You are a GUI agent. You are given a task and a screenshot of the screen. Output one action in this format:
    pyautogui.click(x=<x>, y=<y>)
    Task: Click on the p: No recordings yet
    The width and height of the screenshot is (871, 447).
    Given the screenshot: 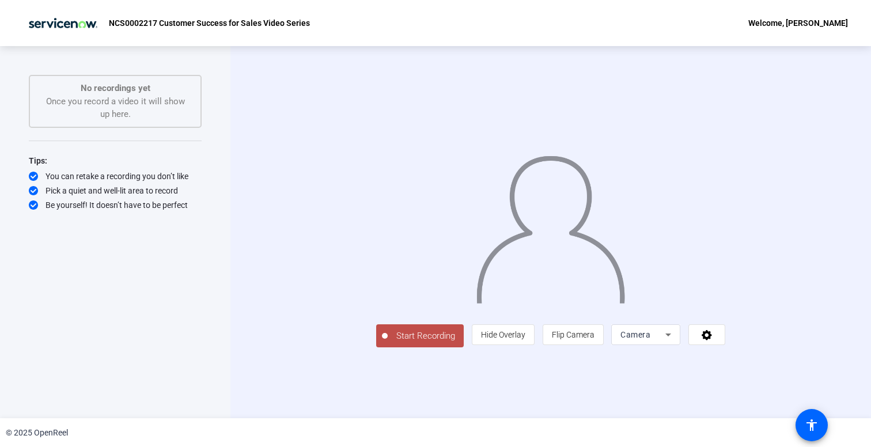 What is the action you would take?
    pyautogui.click(x=115, y=88)
    